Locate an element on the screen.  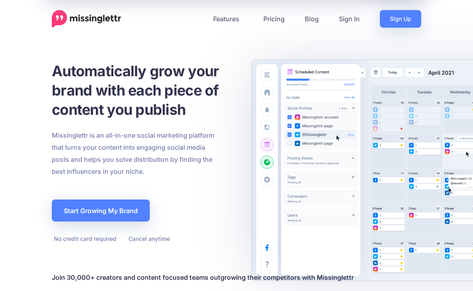
a: Blog is located at coordinates (312, 19).